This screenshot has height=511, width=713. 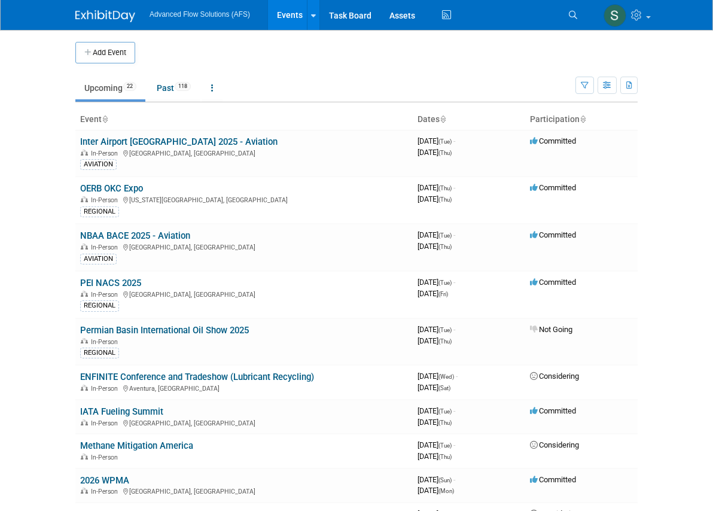 I want to click on img: Steve McAnally, so click(x=615, y=16).